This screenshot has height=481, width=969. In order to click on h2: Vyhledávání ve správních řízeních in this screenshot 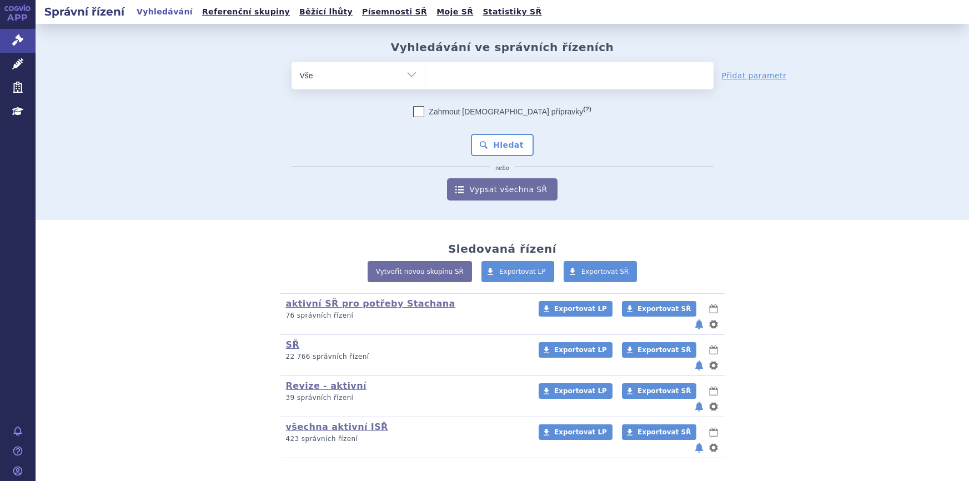, I will do `click(503, 47)`.